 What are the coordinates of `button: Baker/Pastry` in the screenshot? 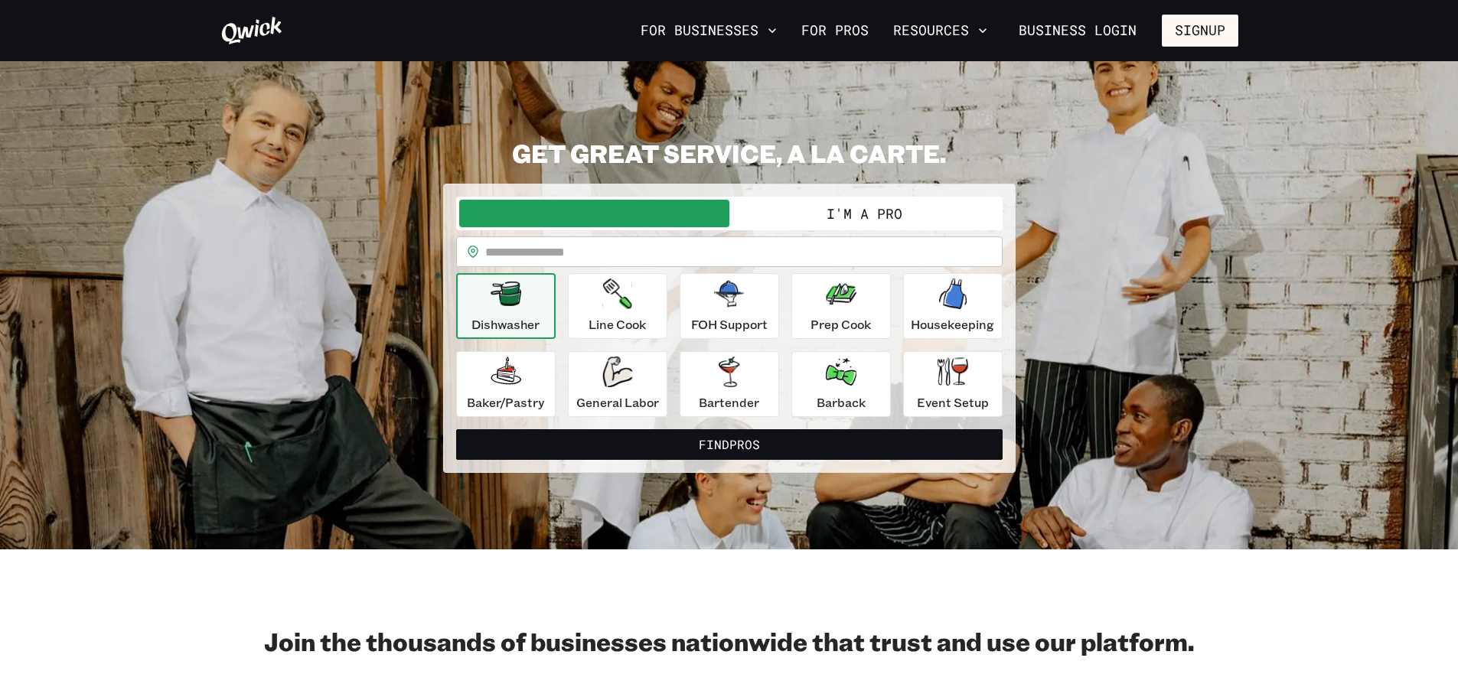 It's located at (506, 384).